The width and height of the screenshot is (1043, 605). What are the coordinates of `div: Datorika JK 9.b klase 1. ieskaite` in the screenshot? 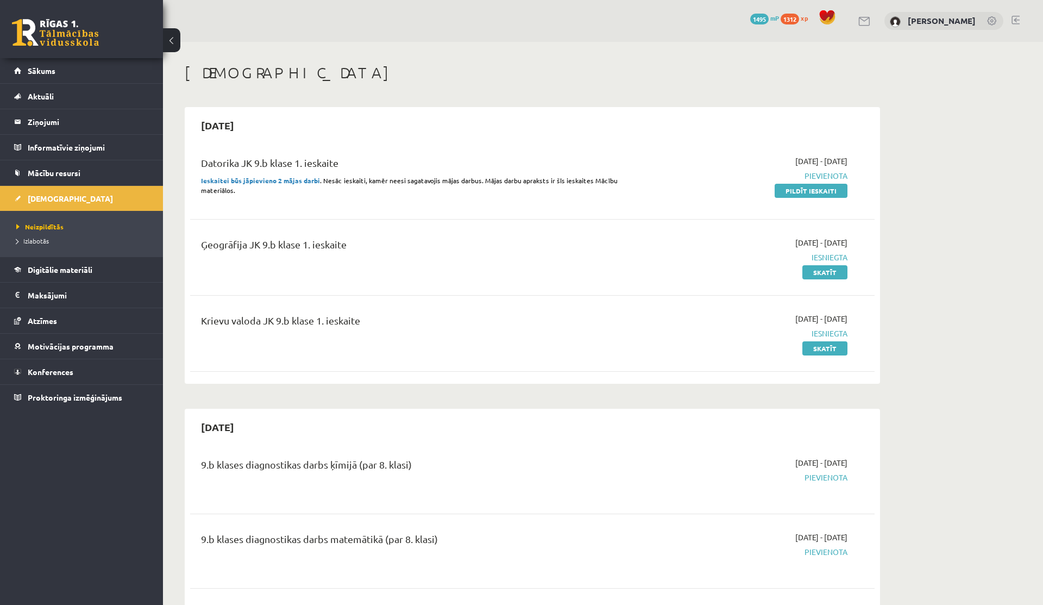 It's located at (414, 165).